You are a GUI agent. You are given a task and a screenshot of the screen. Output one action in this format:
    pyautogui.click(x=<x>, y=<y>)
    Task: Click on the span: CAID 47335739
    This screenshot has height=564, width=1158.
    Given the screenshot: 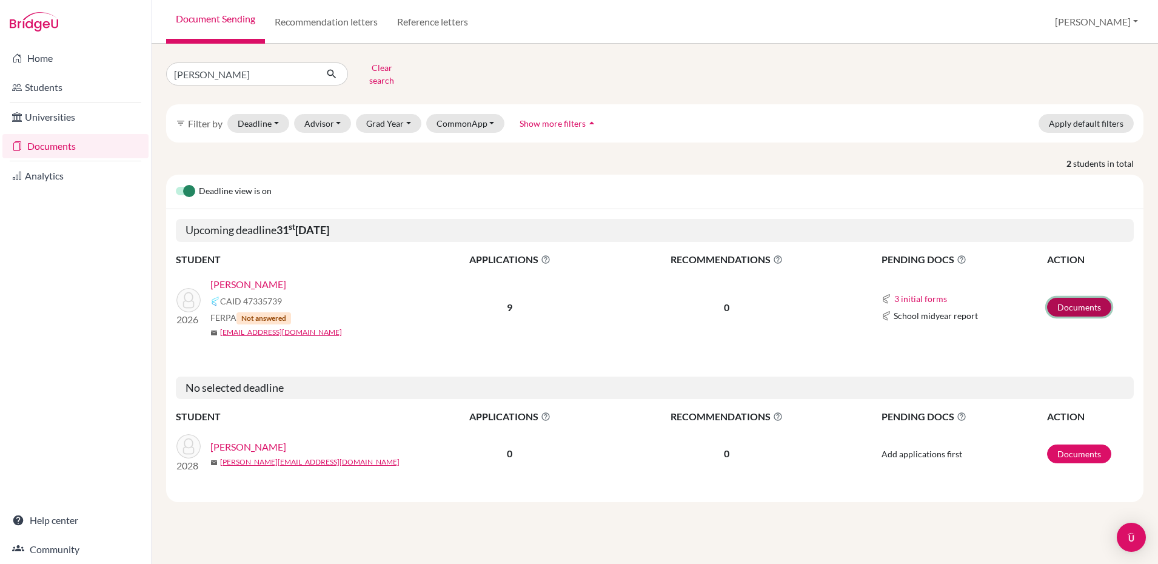 What is the action you would take?
    pyautogui.click(x=251, y=301)
    